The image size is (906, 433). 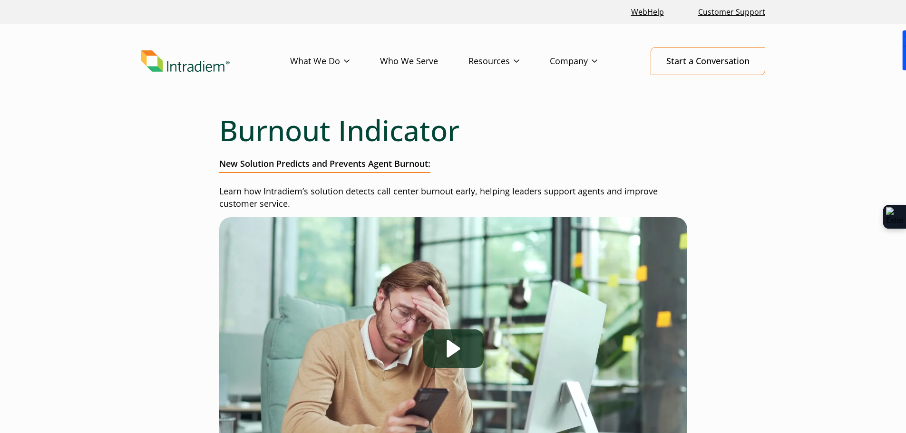 What do you see at coordinates (732, 12) in the screenshot?
I see `a: Customer Support` at bounding box center [732, 12].